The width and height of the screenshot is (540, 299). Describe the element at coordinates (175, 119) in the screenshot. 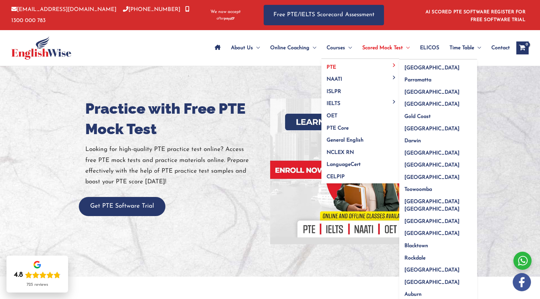

I see `h1: Practice with Free PTE Mock Test` at that location.